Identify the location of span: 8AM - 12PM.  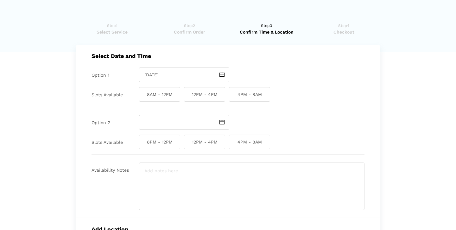
(160, 94).